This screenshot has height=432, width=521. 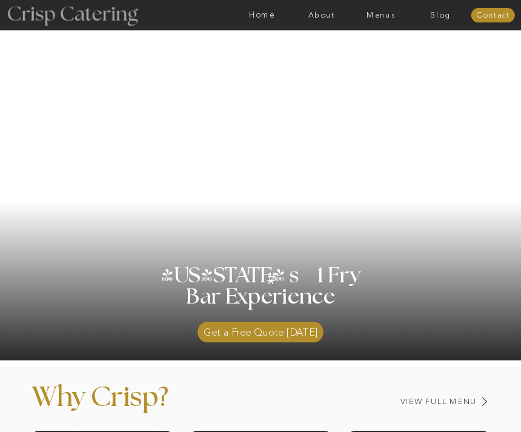 What do you see at coordinates (381, 15) in the screenshot?
I see `a: Menus` at bounding box center [381, 15].